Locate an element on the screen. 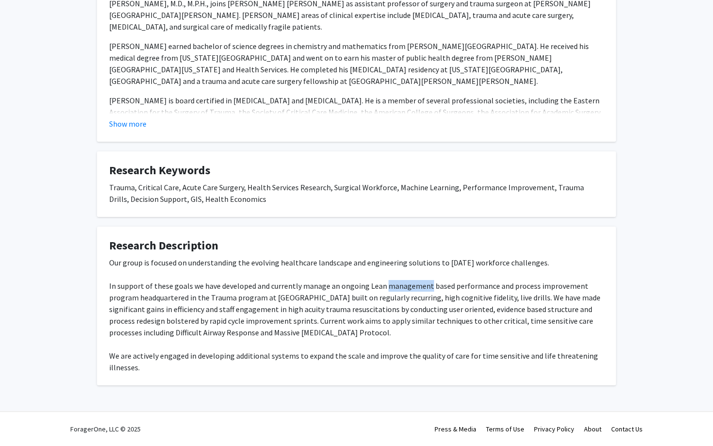 This screenshot has height=446, width=713. a: About is located at coordinates (593, 429).